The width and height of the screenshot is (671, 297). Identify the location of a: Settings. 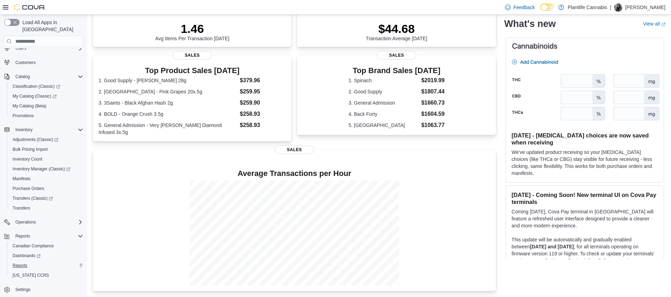
(23, 289).